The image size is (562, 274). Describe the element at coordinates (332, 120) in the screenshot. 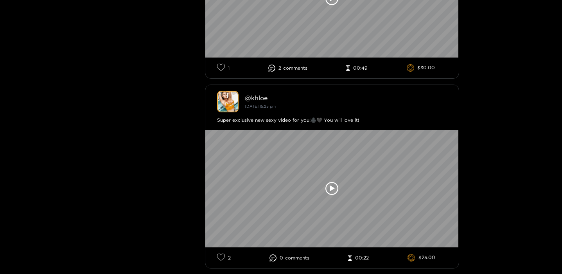

I see `div: Super exclusive new sexy video for you!♣️🖤 You will love it!` at that location.